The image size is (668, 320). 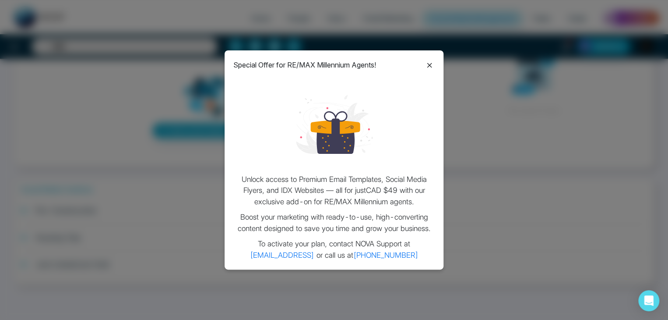 What do you see at coordinates (334, 249) in the screenshot?
I see `p: To activate your plan, contact NOVA Support at or call us at` at bounding box center [334, 249].